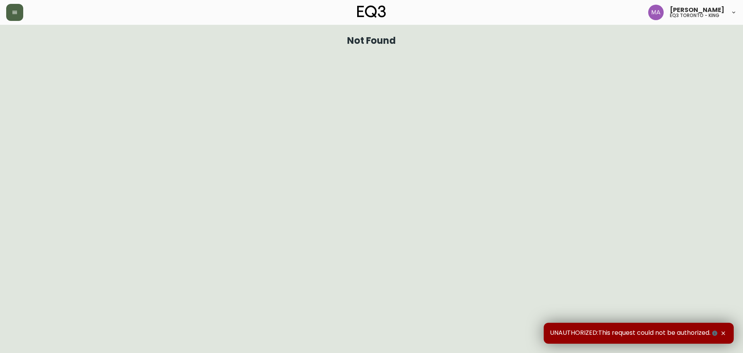 Image resolution: width=743 pixels, height=353 pixels. Describe the element at coordinates (695, 15) in the screenshot. I see `h5: eq3 toronto - king` at that location.